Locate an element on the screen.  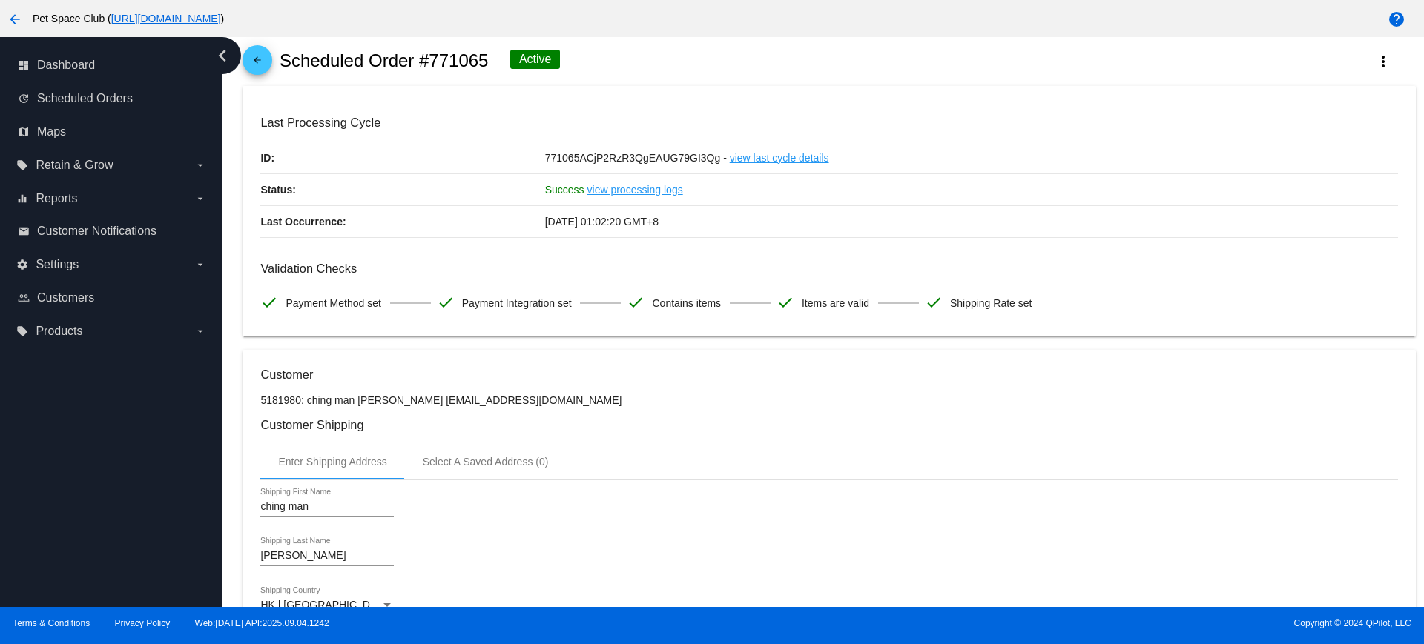
div: Select A Saved Address (0) is located at coordinates (486, 462).